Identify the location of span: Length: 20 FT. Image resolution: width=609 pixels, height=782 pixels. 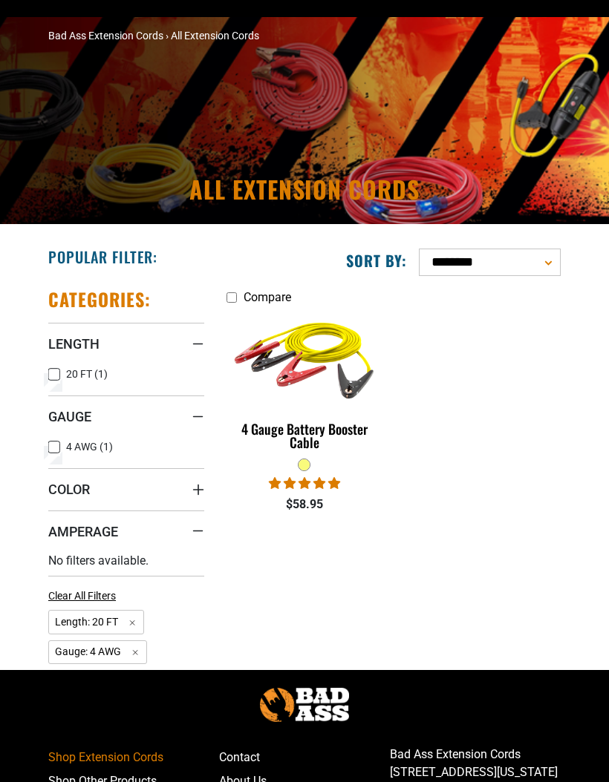
(96, 622).